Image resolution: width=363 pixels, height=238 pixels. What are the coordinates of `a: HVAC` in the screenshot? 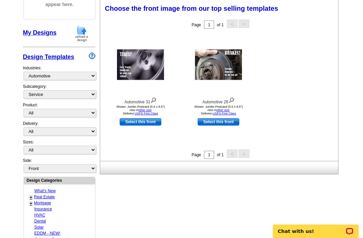 It's located at (40, 215).